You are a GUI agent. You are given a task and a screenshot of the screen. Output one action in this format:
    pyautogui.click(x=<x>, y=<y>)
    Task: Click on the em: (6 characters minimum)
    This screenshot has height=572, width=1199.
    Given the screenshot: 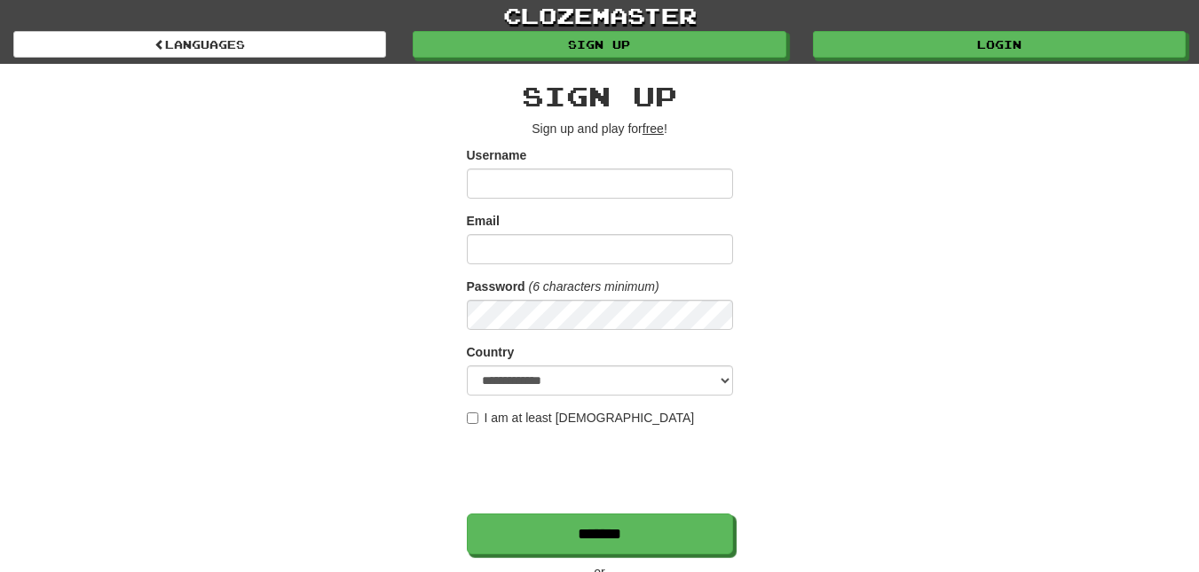 What is the action you would take?
    pyautogui.click(x=594, y=287)
    